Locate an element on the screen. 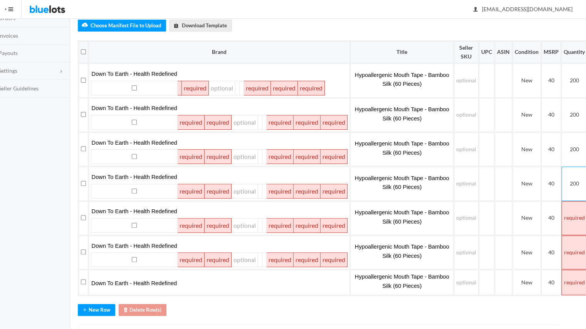 The width and height of the screenshot is (586, 329). ion-icon: download is located at coordinates (176, 26).